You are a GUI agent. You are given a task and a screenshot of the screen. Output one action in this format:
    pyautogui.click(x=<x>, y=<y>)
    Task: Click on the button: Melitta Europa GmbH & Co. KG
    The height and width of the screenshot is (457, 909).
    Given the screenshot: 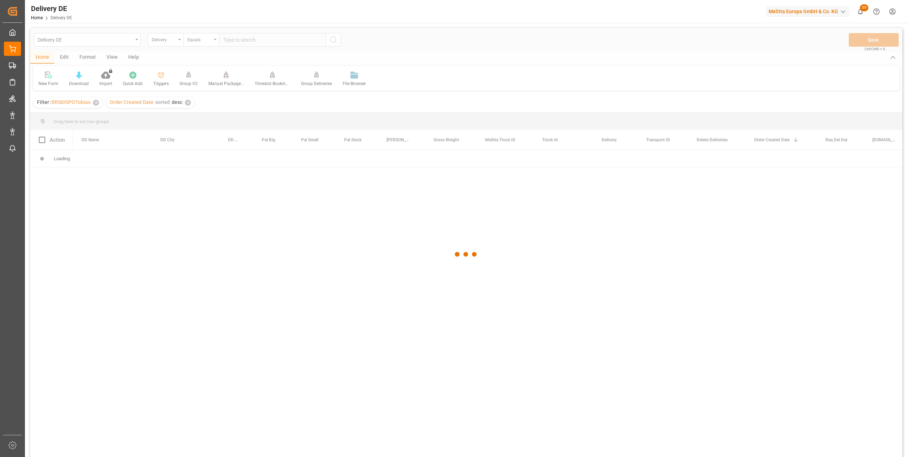 What is the action you would take?
    pyautogui.click(x=809, y=11)
    